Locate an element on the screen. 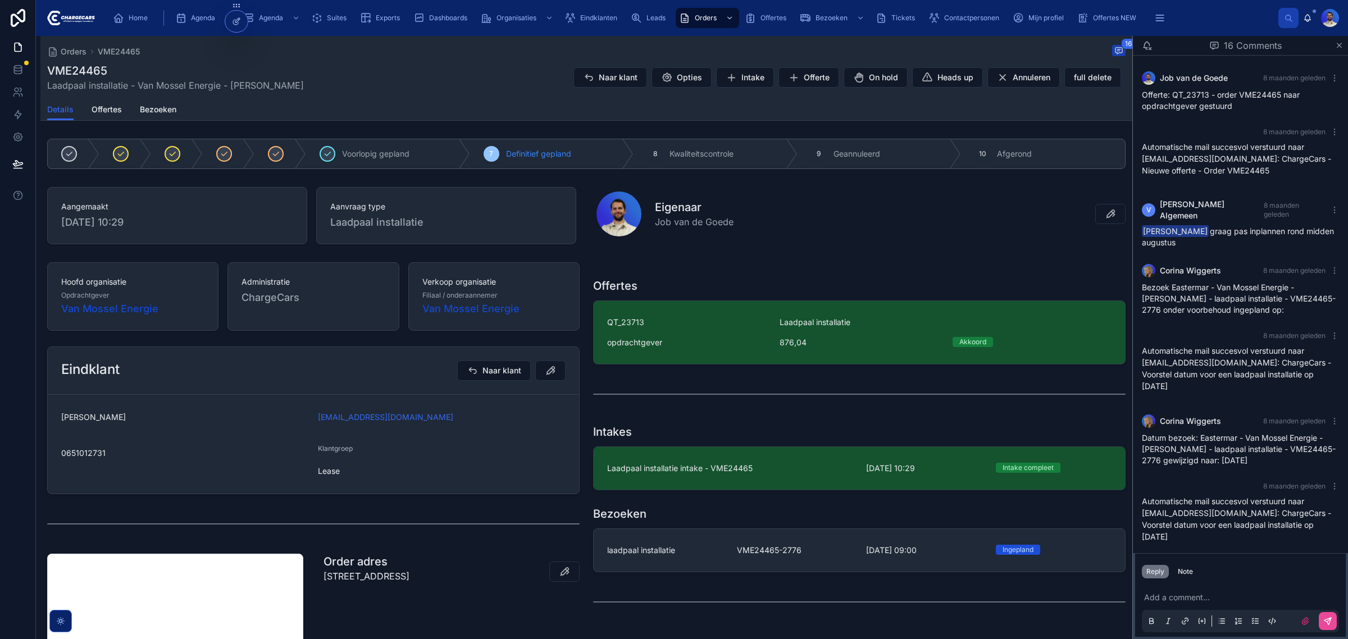 Image resolution: width=1348 pixels, height=639 pixels. span: Eindklanten is located at coordinates (599, 18).